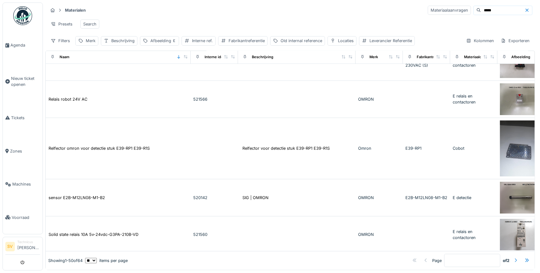 Image resolution: width=540 pixels, height=273 pixels. What do you see at coordinates (61, 24) in the screenshot?
I see `div: Presets` at bounding box center [61, 24].